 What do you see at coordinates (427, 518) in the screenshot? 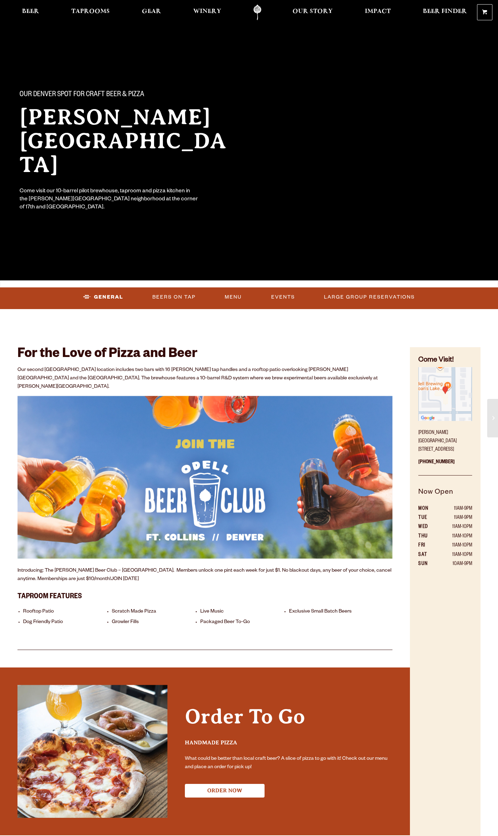
I see `th: TUE` at bounding box center [427, 518].